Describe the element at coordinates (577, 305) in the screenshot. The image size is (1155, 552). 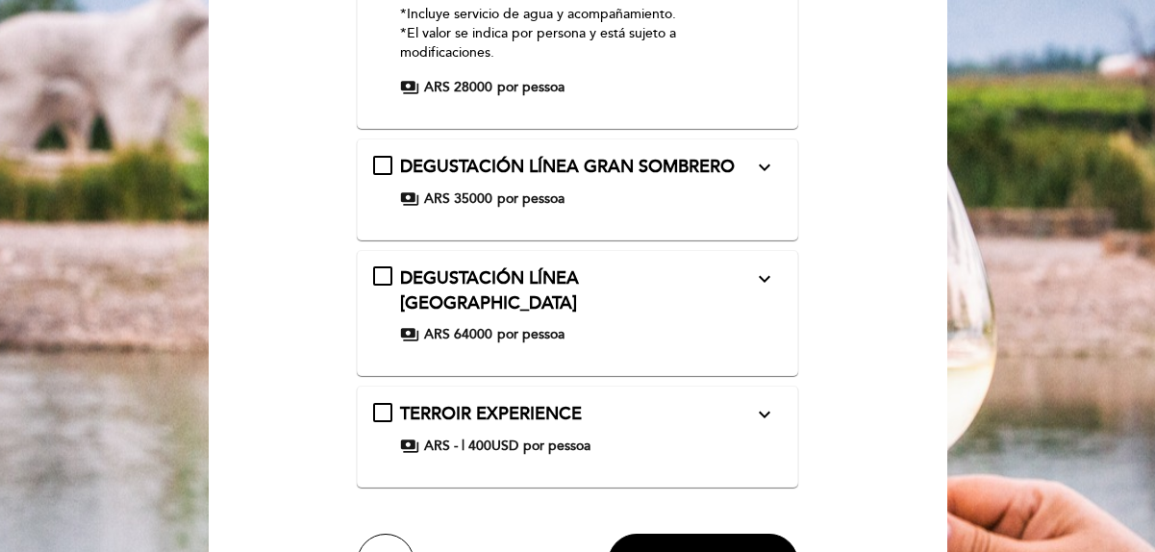
I see `md-checkbox: DEGUSTACIÓN LÍNEA HUENTALA expand_more -Chardonnay Barrel Fermented-Huentala La Isabel Estate Mal...` at that location.